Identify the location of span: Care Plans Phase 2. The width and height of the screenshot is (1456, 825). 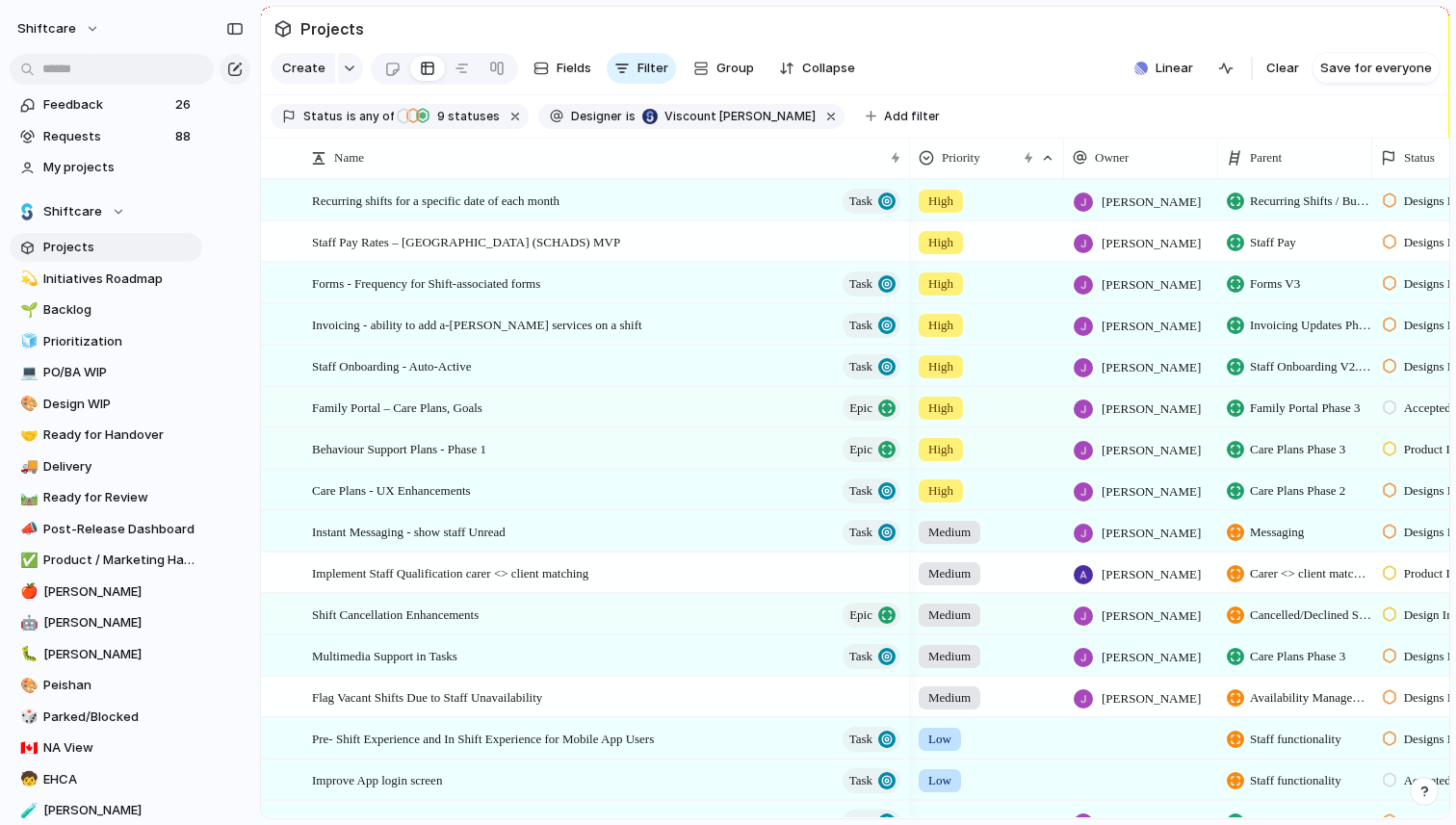
(1297, 491).